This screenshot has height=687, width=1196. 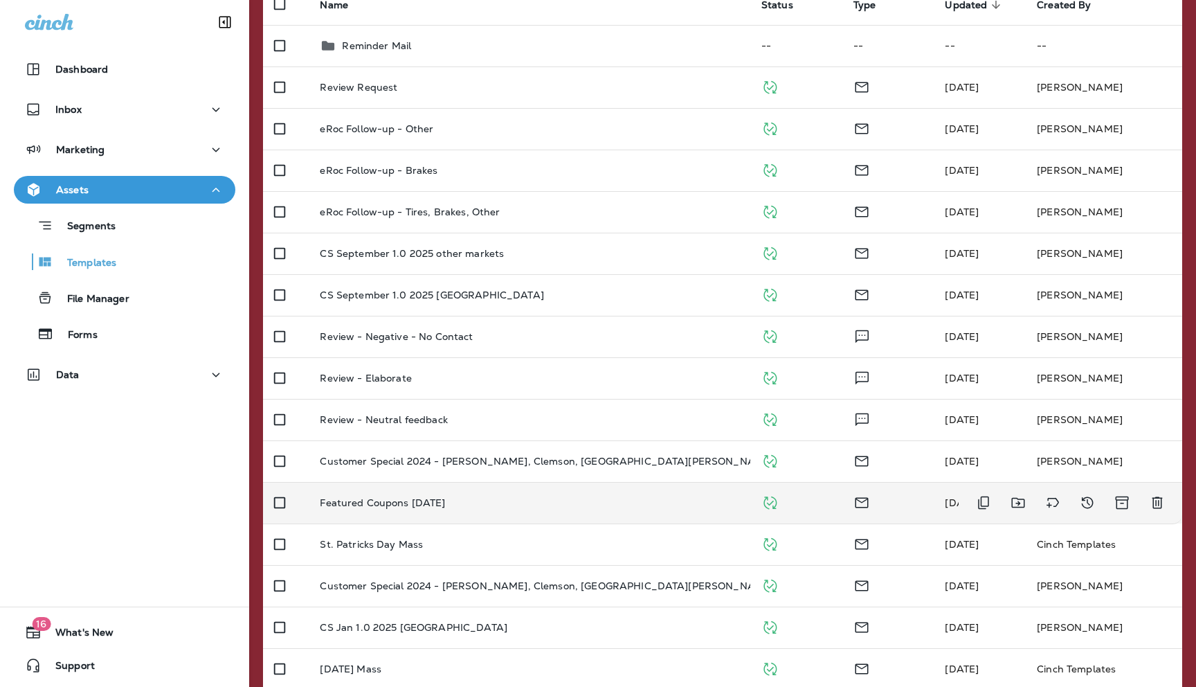 What do you see at coordinates (68, 668) in the screenshot?
I see `span: Support` at bounding box center [68, 668].